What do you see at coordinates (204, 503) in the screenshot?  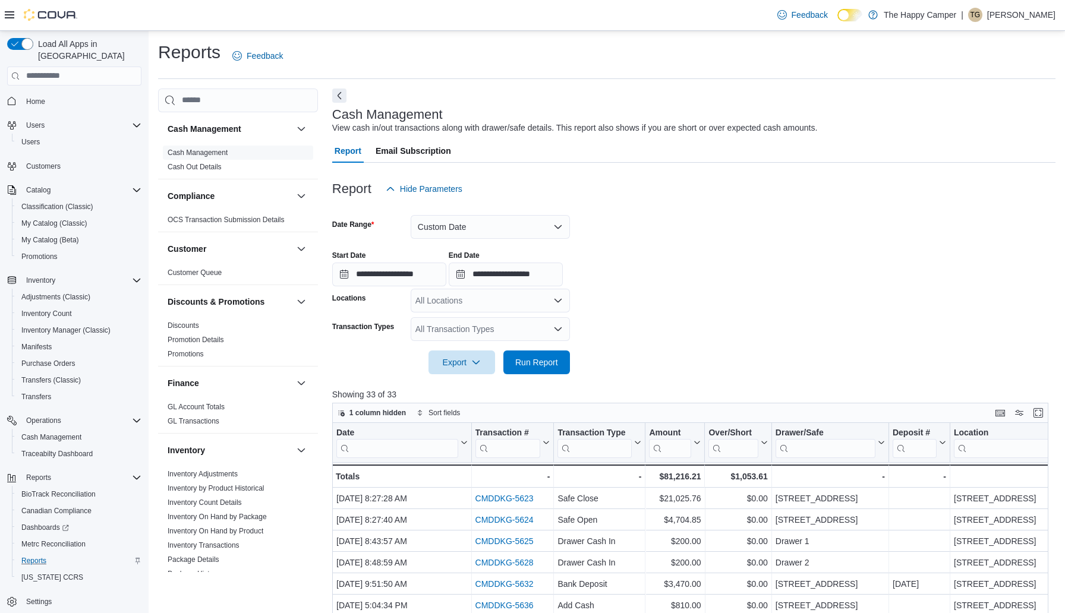 I see `a: Inventory Count Details` at bounding box center [204, 503].